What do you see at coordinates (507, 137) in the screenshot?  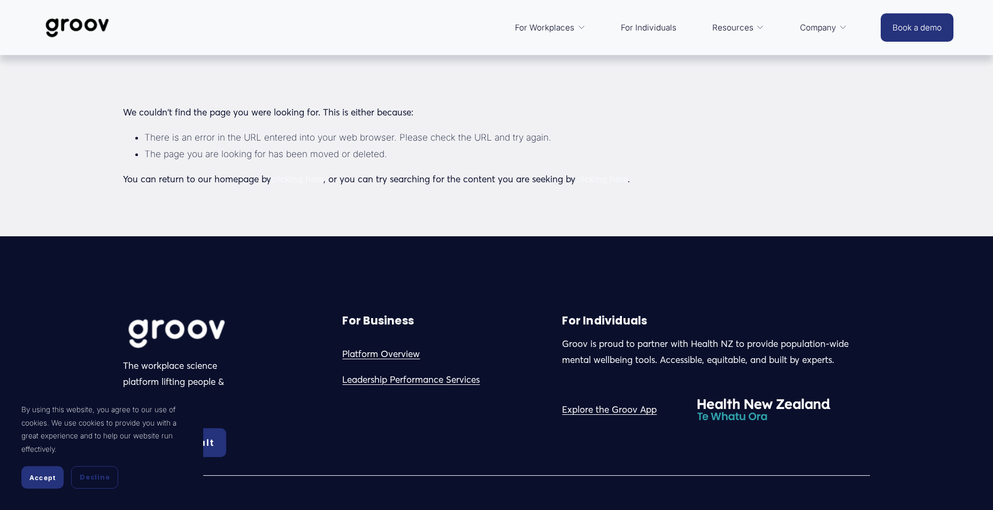 I see `li: There is an error in the URL entered into your web browser. Please check the URL and try again.` at bounding box center [507, 137].